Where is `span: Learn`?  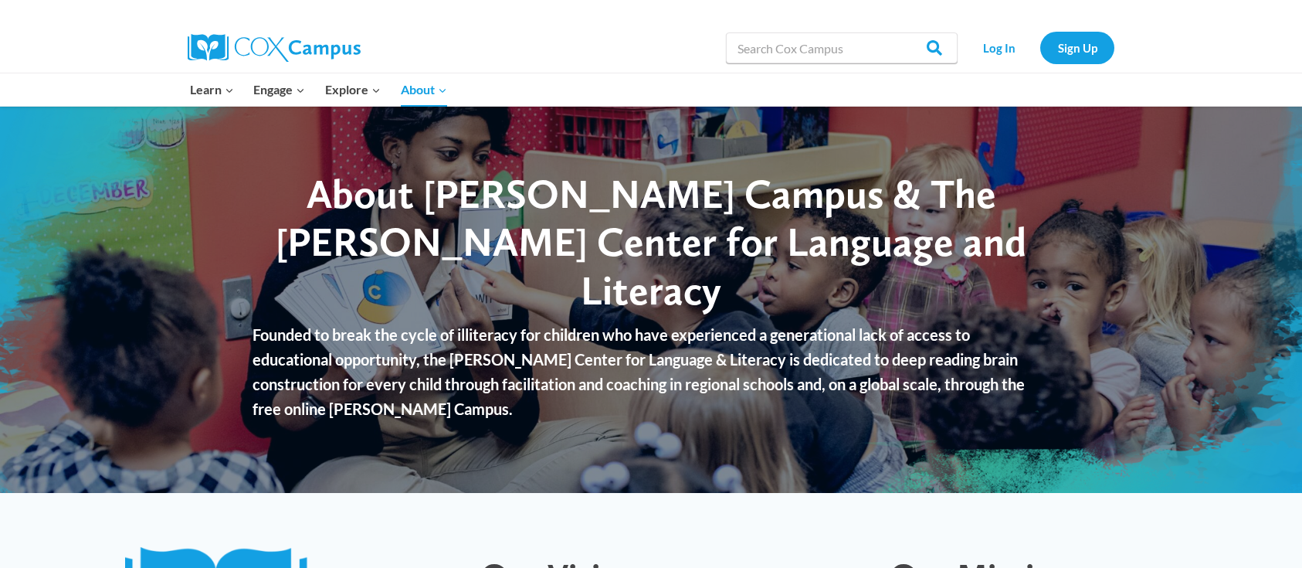 span: Learn is located at coordinates (212, 90).